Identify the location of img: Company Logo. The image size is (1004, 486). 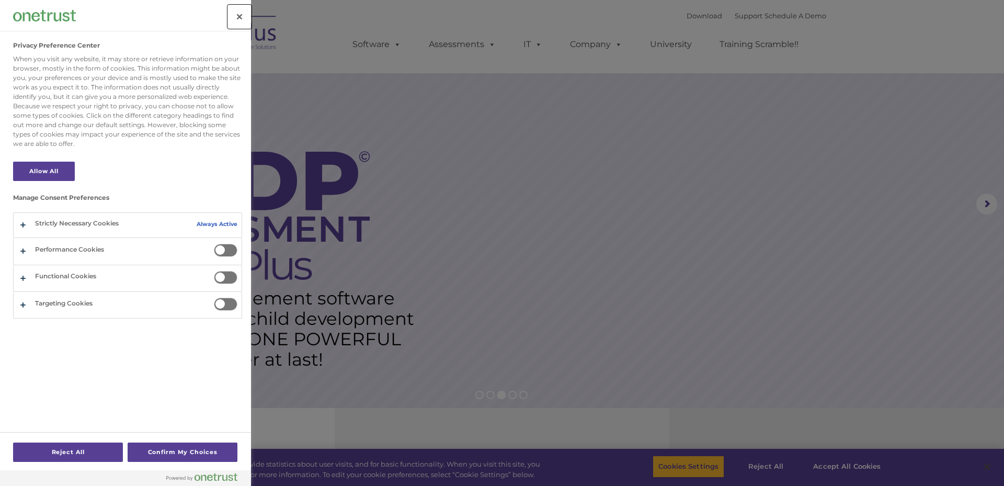
(44, 15).